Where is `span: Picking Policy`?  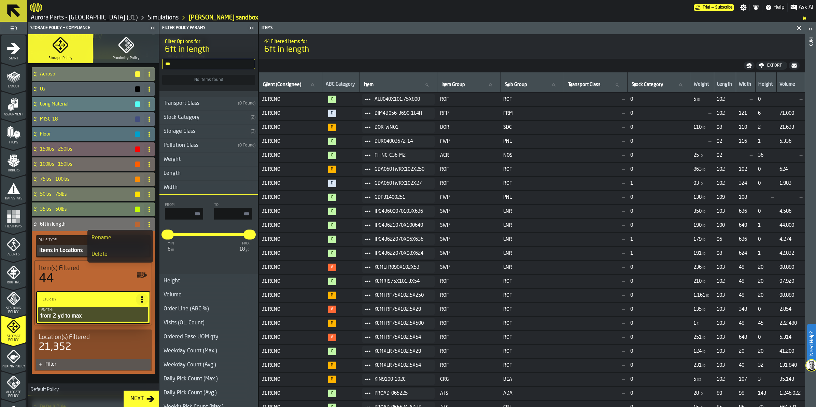 span: Picking Policy is located at coordinates (13, 366).